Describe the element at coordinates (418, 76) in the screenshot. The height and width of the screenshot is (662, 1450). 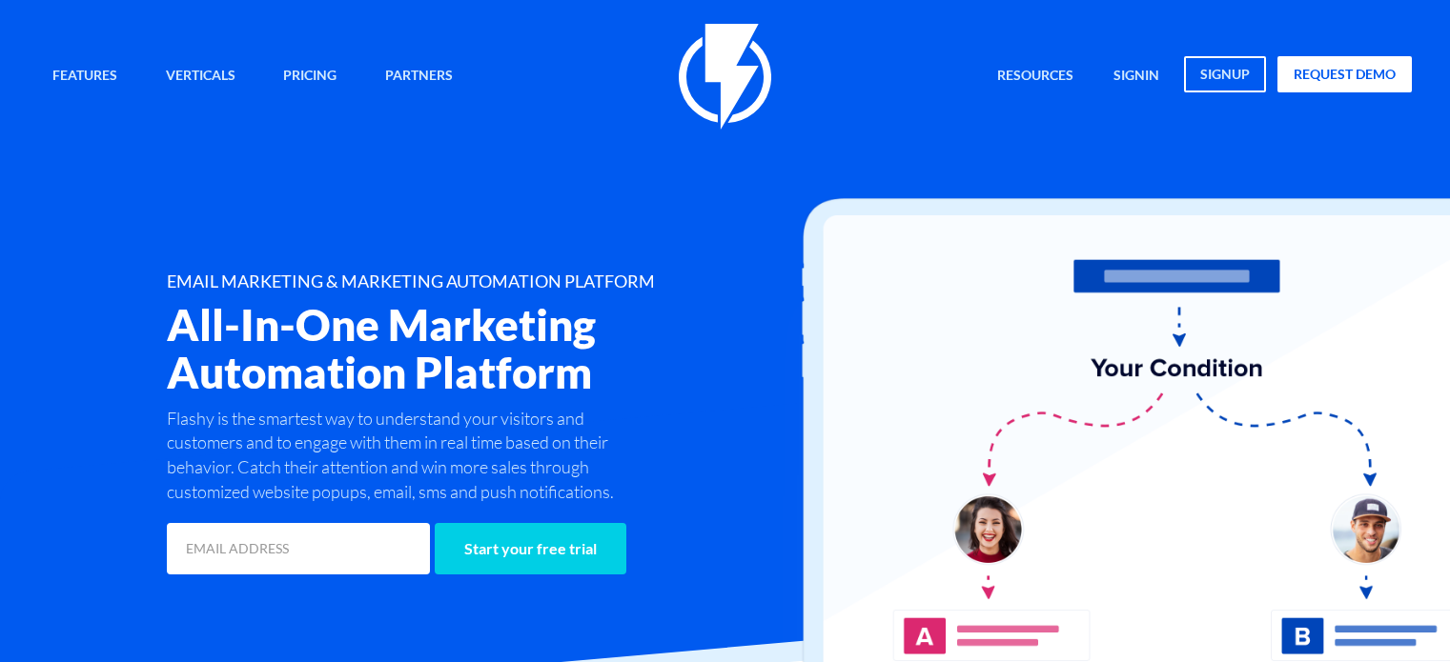
I see `a: Partners` at that location.